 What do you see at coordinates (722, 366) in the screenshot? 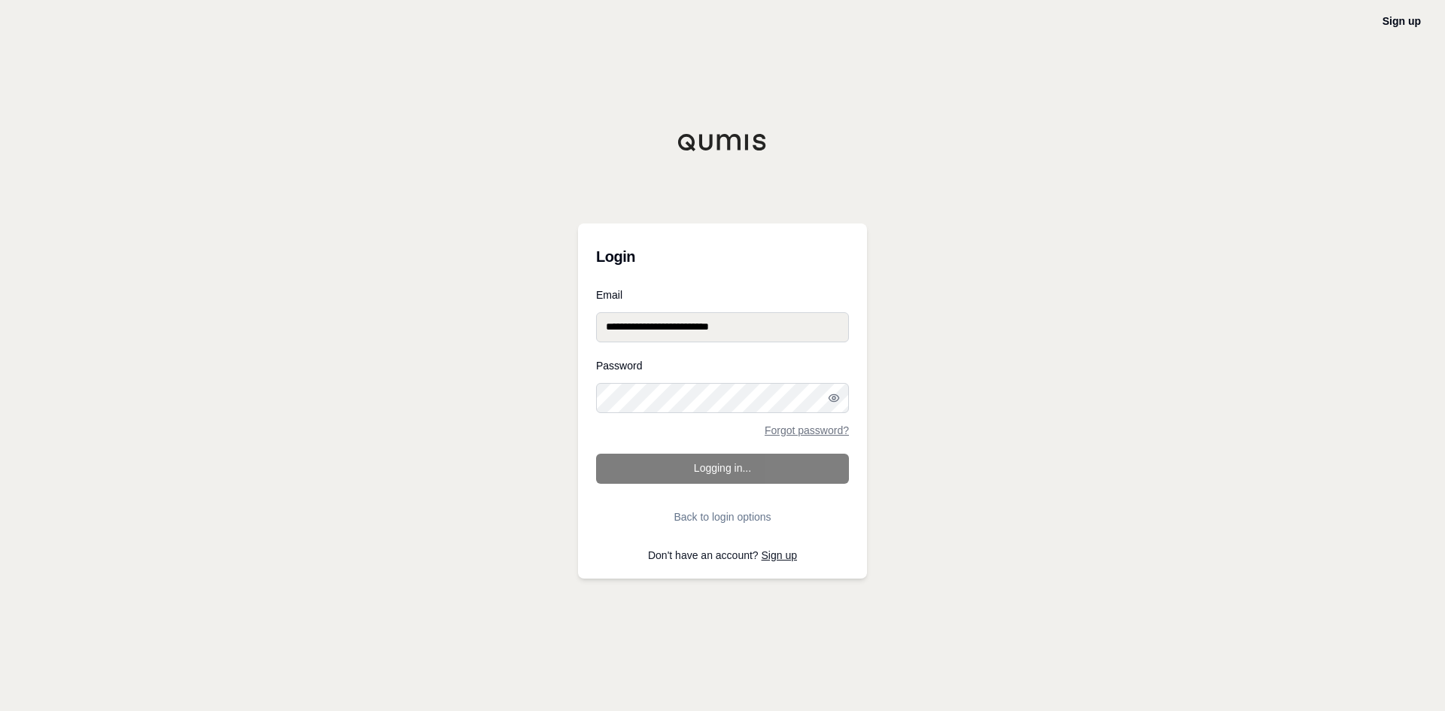
I see `label: Password` at bounding box center [722, 366].